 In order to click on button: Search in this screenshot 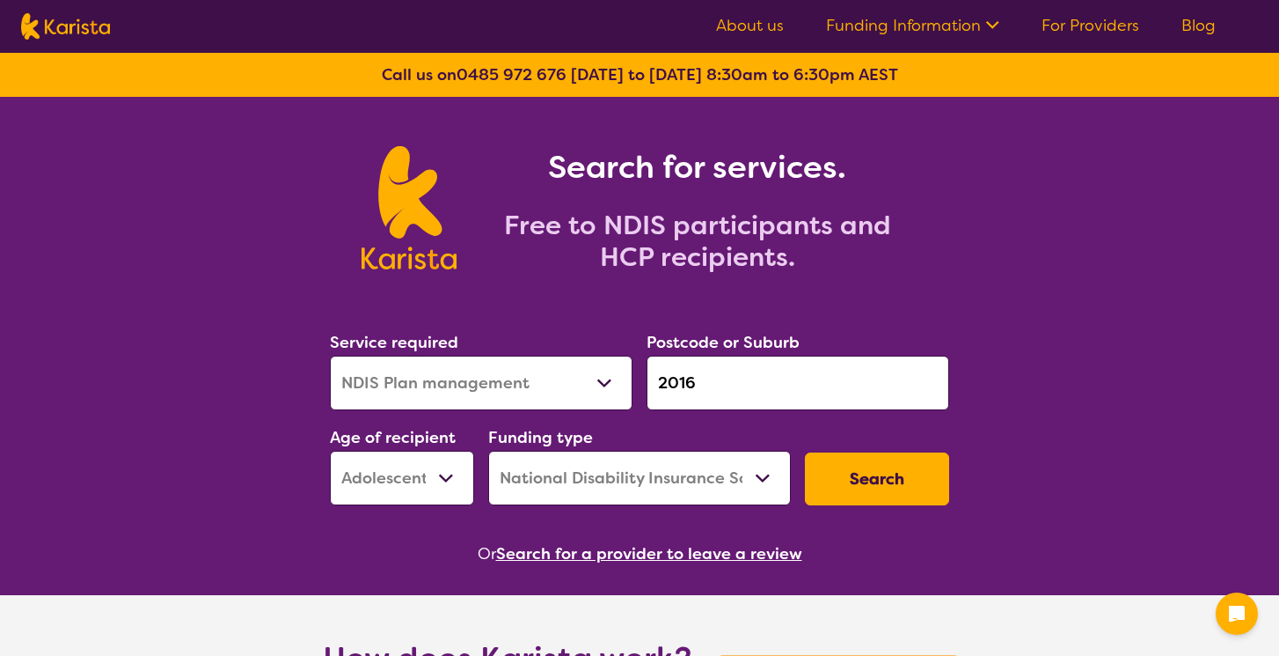, I will do `click(877, 479)`.